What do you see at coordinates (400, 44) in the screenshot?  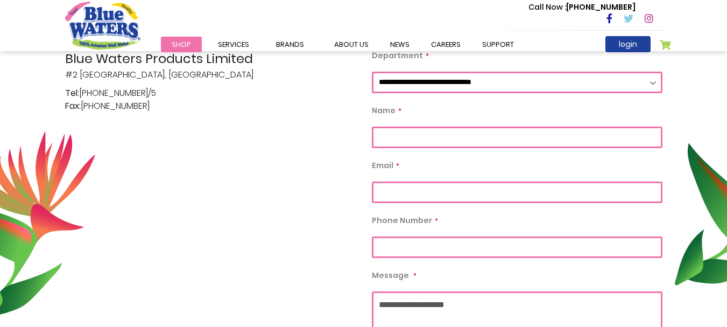 I see `a: News` at bounding box center [400, 44].